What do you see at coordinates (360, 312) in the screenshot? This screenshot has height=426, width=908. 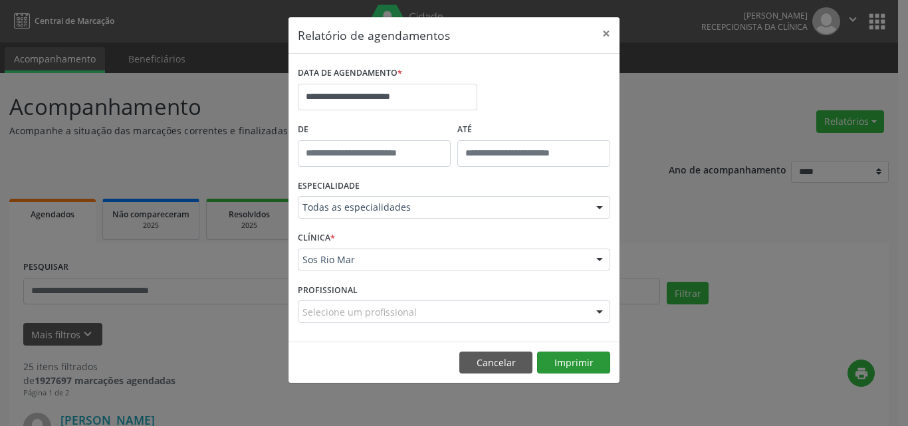 I see `span: Selecione um profissional` at bounding box center [360, 312].